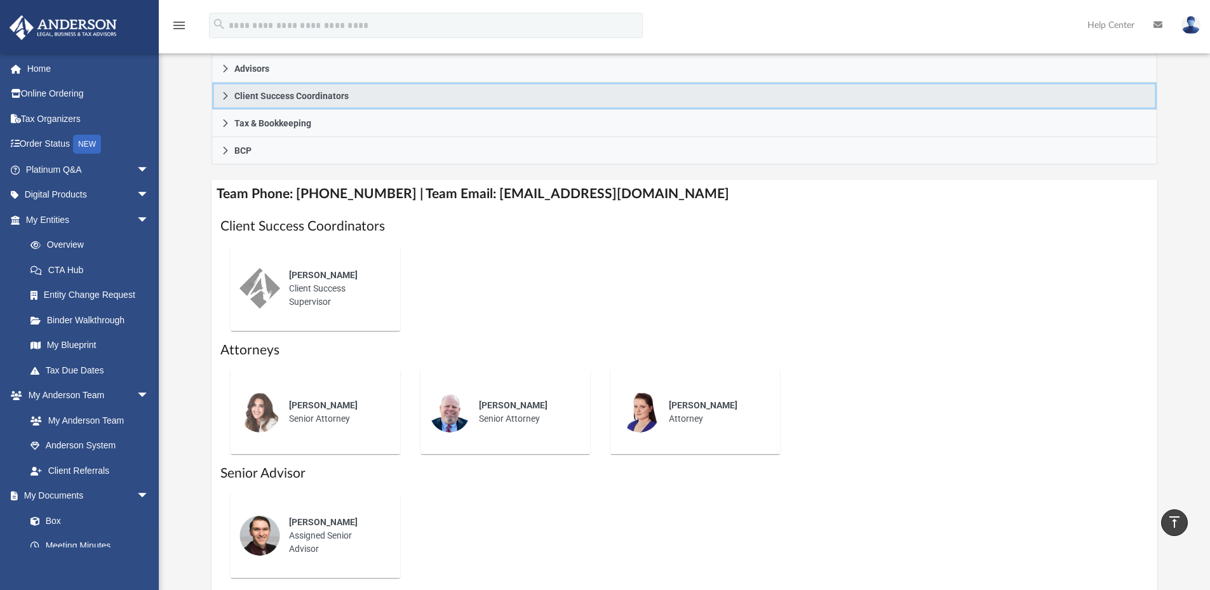 The width and height of the screenshot is (1210, 590). What do you see at coordinates (90, 546) in the screenshot?
I see `a: Meeting Minutes` at bounding box center [90, 546].